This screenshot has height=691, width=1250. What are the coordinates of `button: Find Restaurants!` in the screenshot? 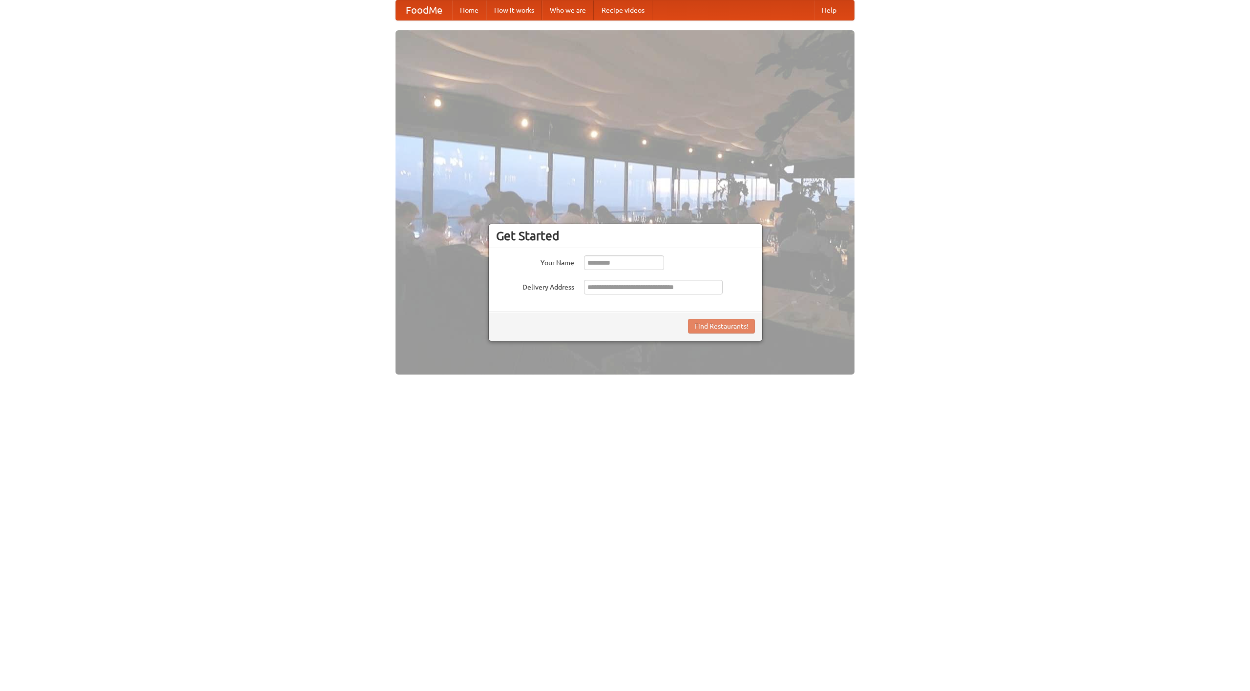 It's located at (721, 326).